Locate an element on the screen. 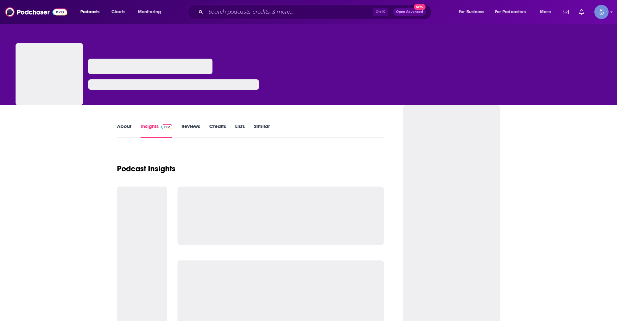  a: Podchaser - Follow, Share and Rate Podcasts is located at coordinates (36, 12).